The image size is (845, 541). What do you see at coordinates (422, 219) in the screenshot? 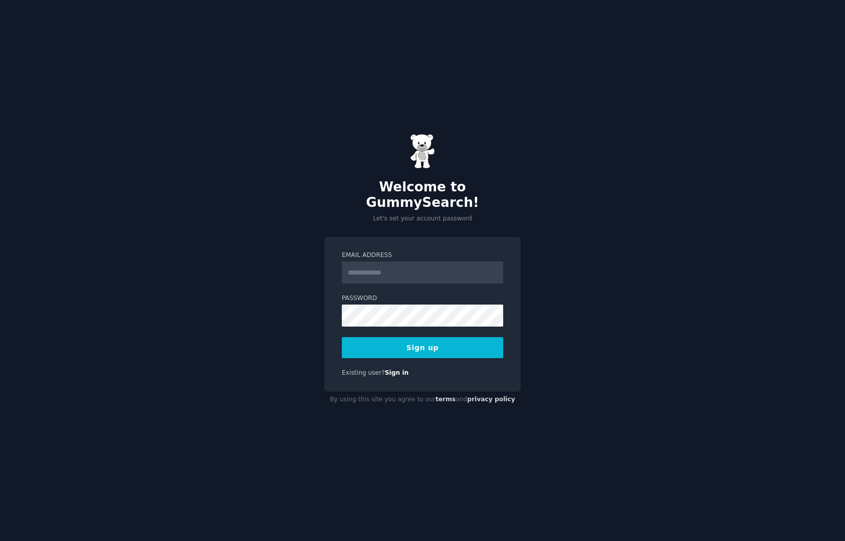
I see `p: Let's set your account password` at bounding box center [422, 219].